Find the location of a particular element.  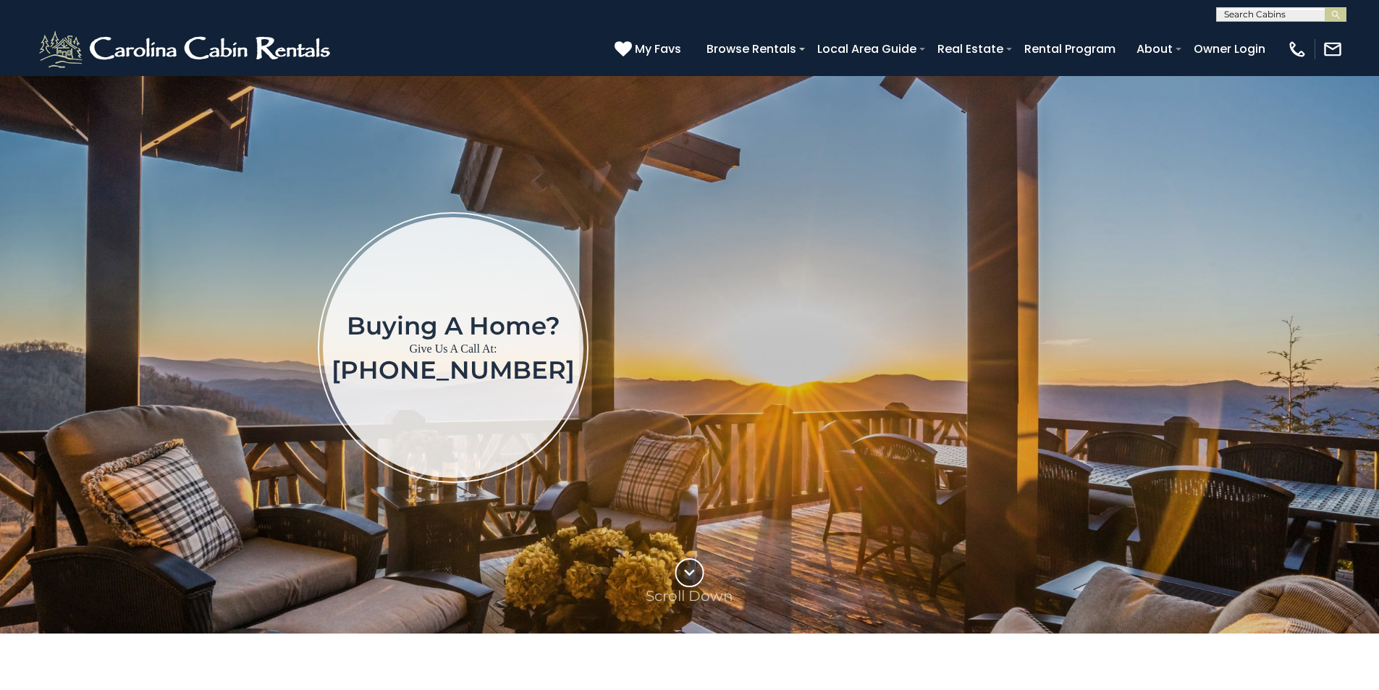

a: Rental Program is located at coordinates (1070, 48).